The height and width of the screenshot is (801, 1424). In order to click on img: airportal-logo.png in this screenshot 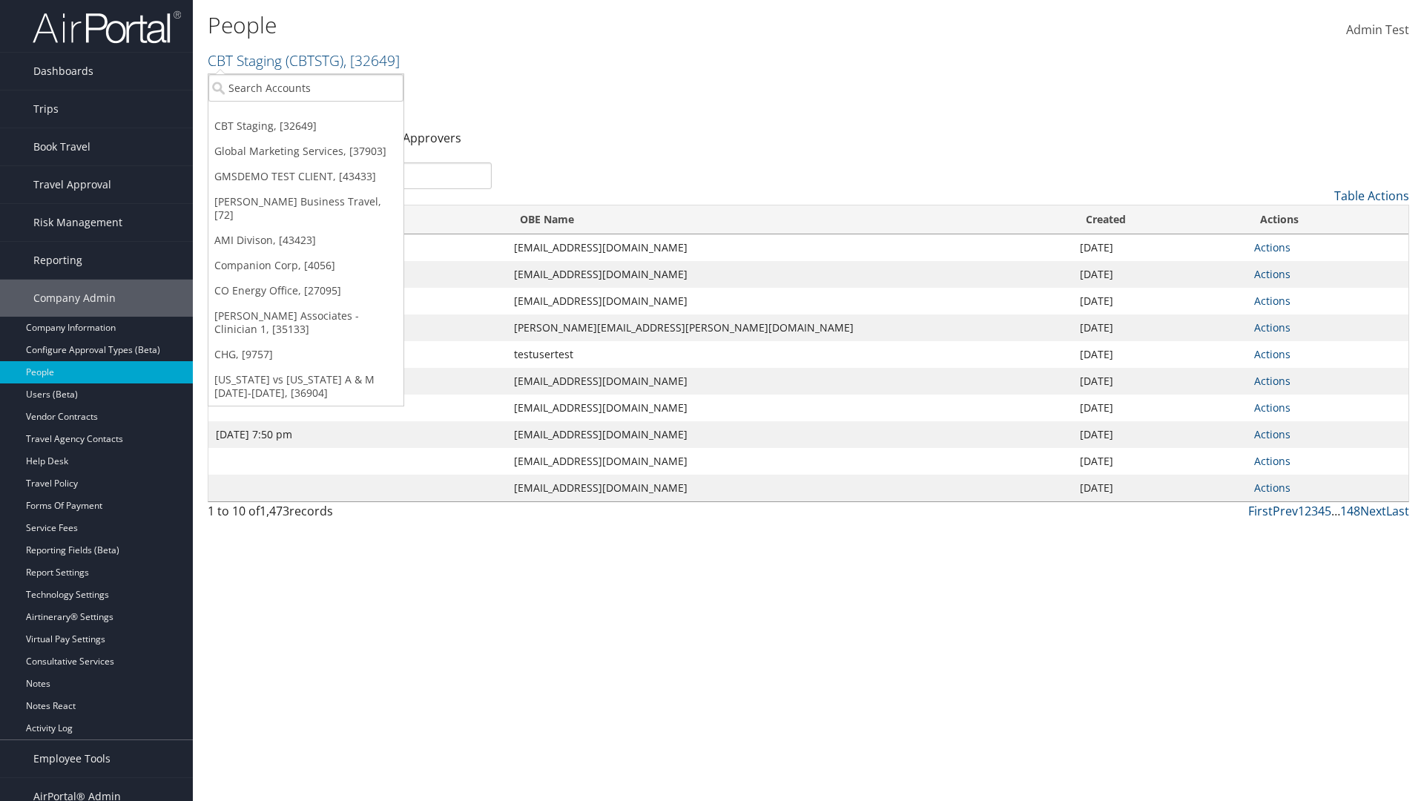, I will do `click(107, 27)`.